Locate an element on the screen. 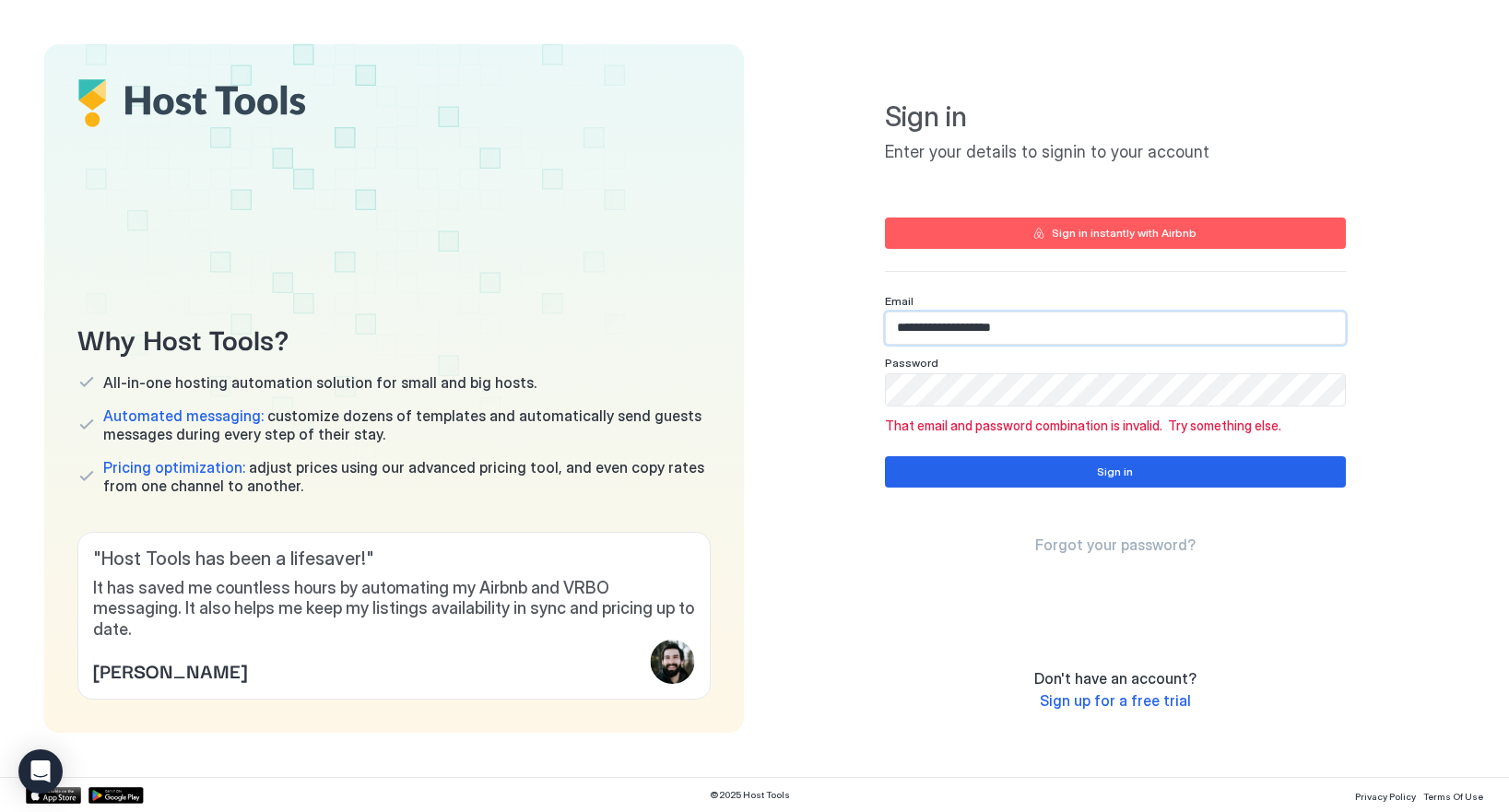 This screenshot has width=1509, height=812. span: Email is located at coordinates (899, 300).